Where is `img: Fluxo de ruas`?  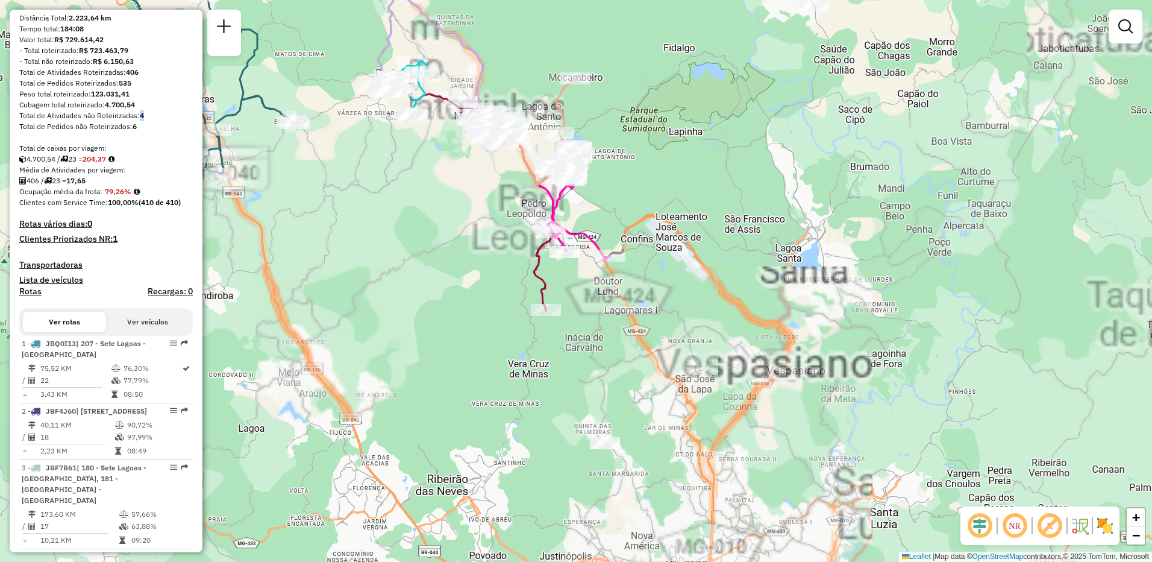 img: Fluxo de ruas is located at coordinates (1080, 525).